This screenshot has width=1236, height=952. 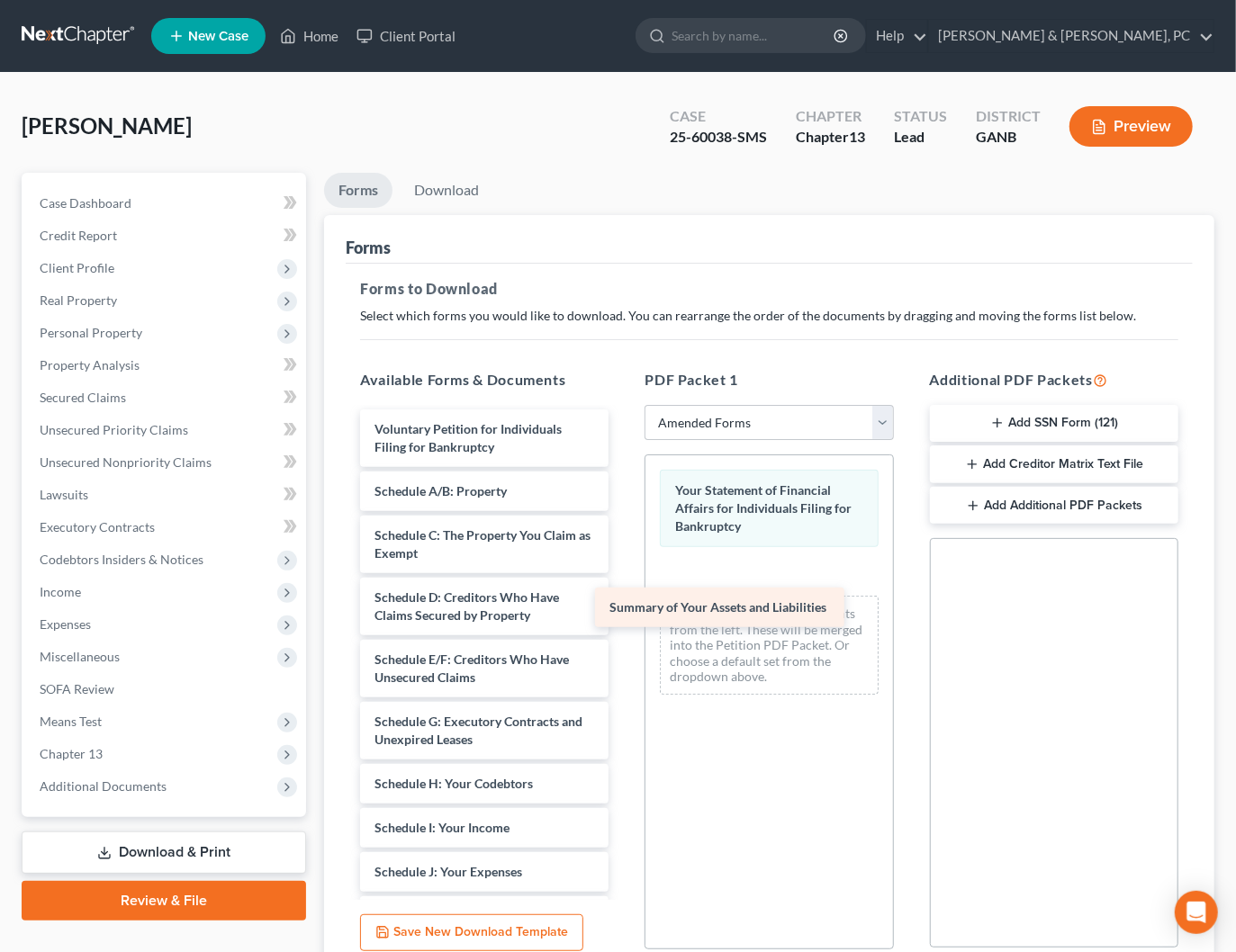 I want to click on a: Download & Print, so click(x=164, y=852).